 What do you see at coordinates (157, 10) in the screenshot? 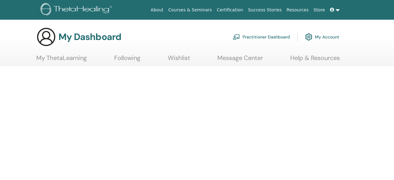
I see `a: About` at bounding box center [157, 10].